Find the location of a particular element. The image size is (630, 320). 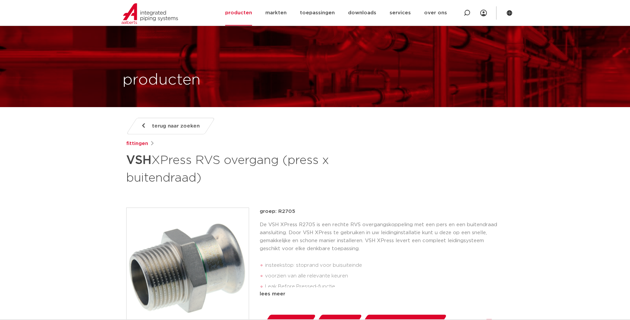

p: groep: R2705 is located at coordinates (382, 211).